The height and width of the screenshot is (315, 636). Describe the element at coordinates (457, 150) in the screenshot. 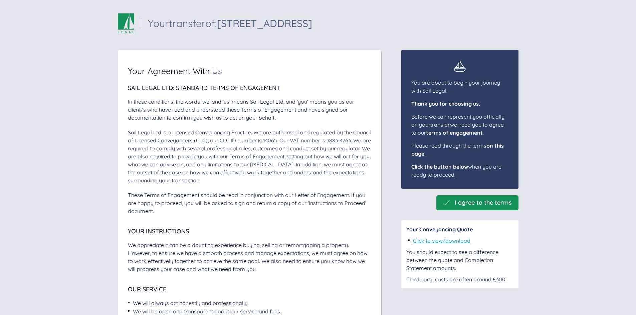

I see `span: Please read through the terms .` at that location.